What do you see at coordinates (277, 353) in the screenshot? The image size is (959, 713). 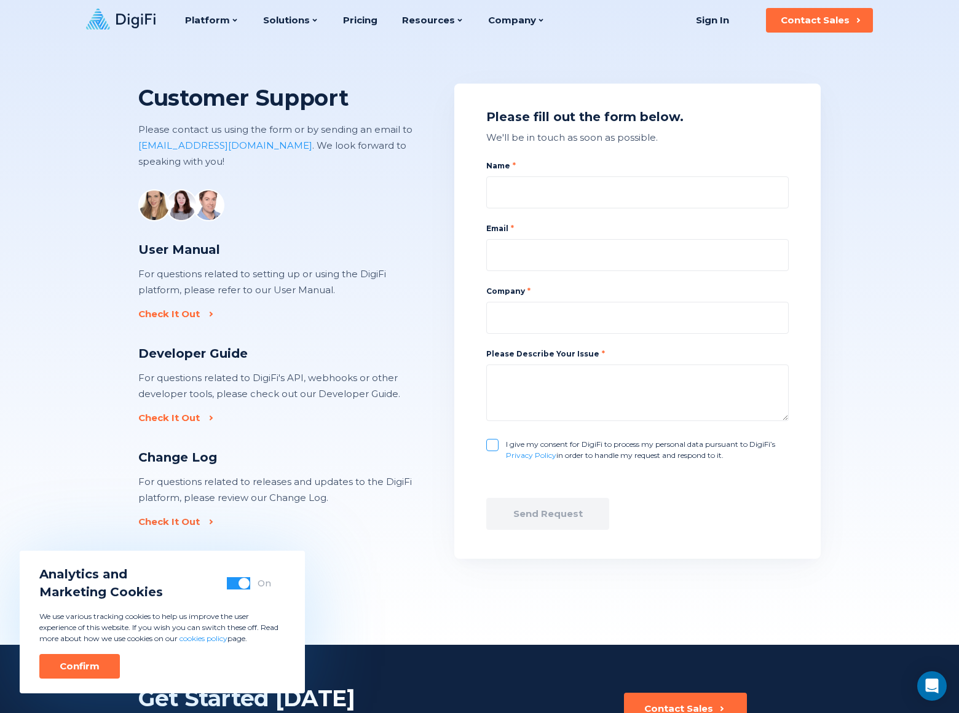 I see `div: Developer Guide` at bounding box center [277, 353].